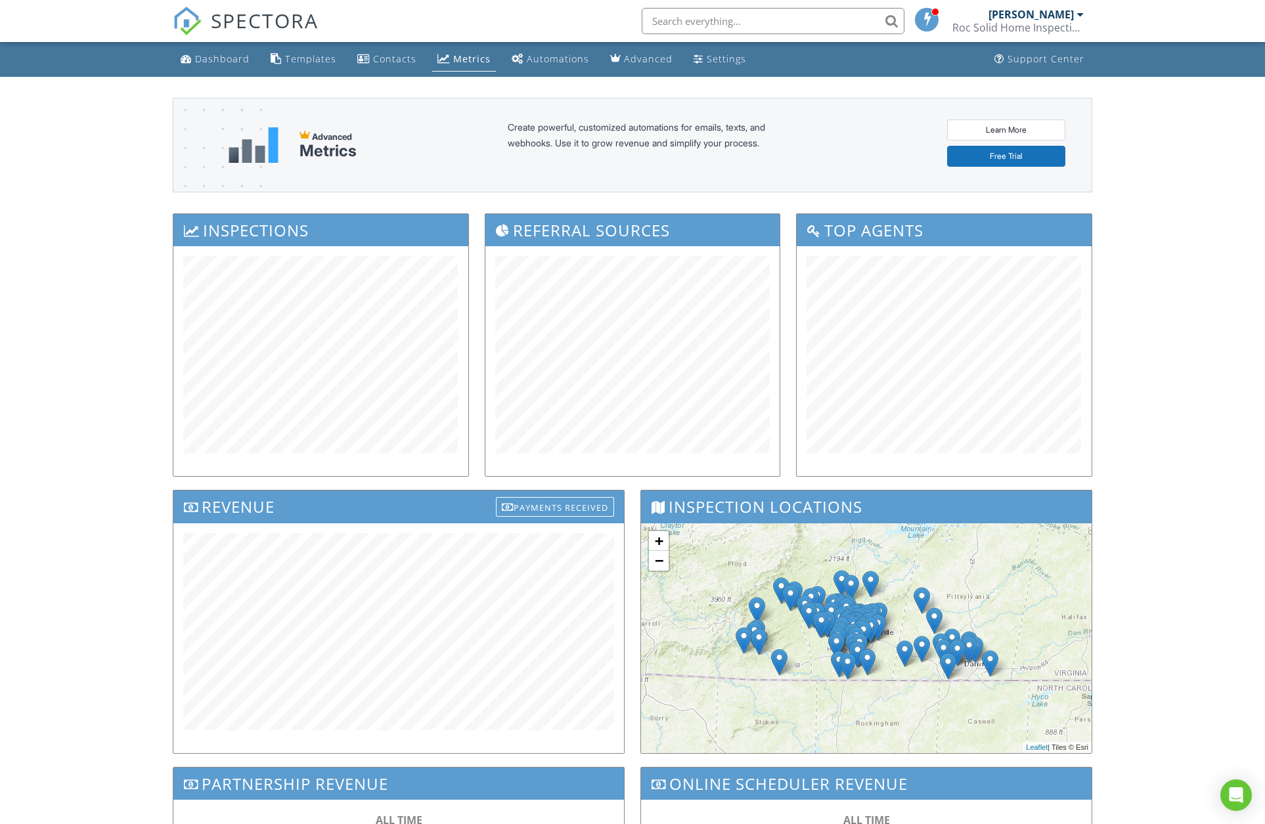 Image resolution: width=1265 pixels, height=824 pixels. What do you see at coordinates (387, 59) in the screenshot?
I see `a: Contacts` at bounding box center [387, 59].